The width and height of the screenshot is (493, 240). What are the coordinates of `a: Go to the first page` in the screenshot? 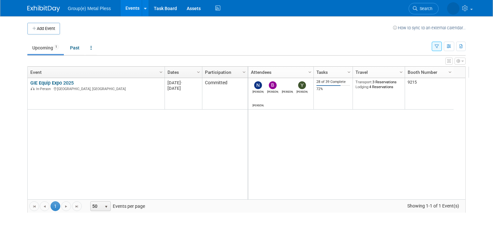 It's located at (34, 207).